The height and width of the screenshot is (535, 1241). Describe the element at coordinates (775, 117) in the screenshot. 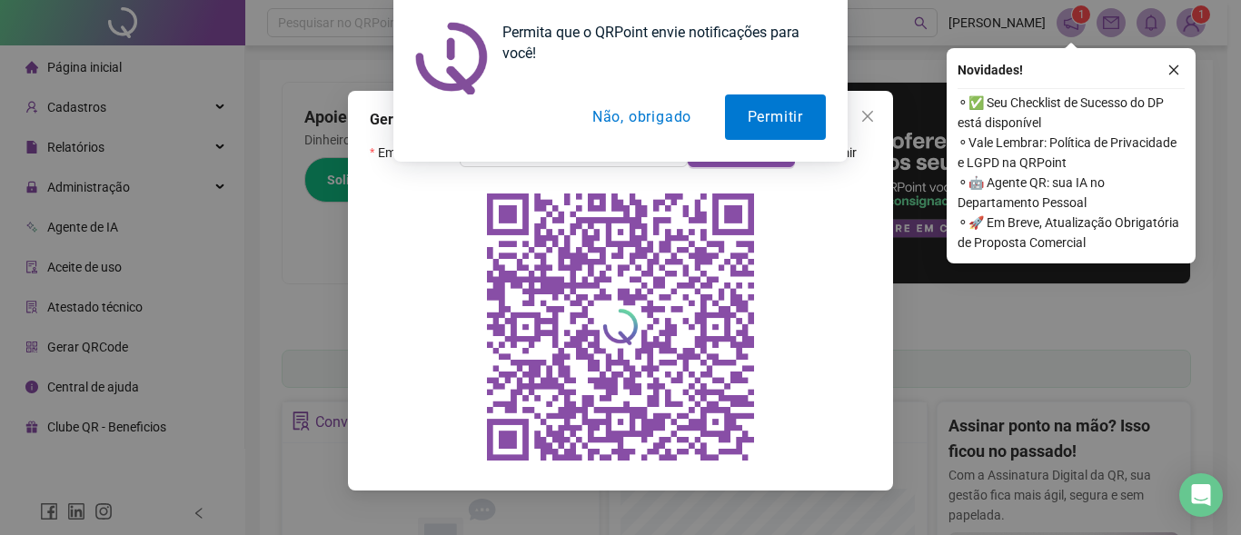

I see `button: Permitir` at that location.